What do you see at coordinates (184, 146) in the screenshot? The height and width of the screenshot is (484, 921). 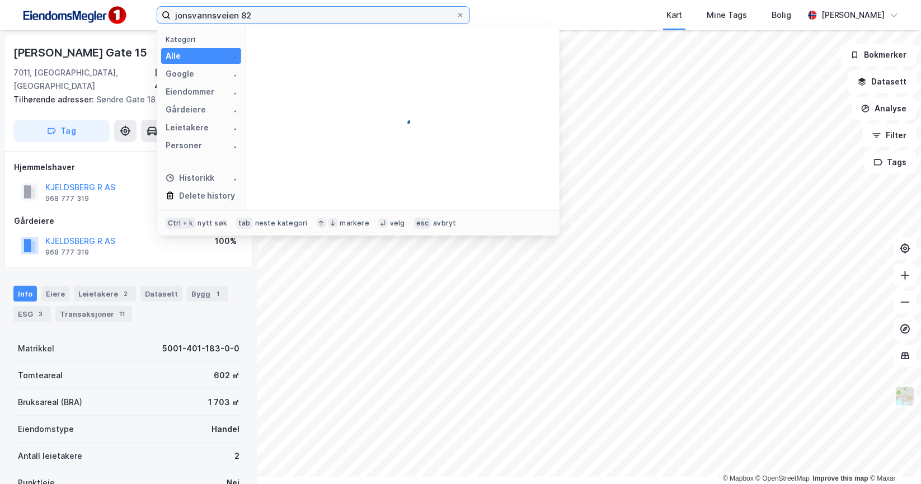 I see `div: Personer` at bounding box center [184, 146].